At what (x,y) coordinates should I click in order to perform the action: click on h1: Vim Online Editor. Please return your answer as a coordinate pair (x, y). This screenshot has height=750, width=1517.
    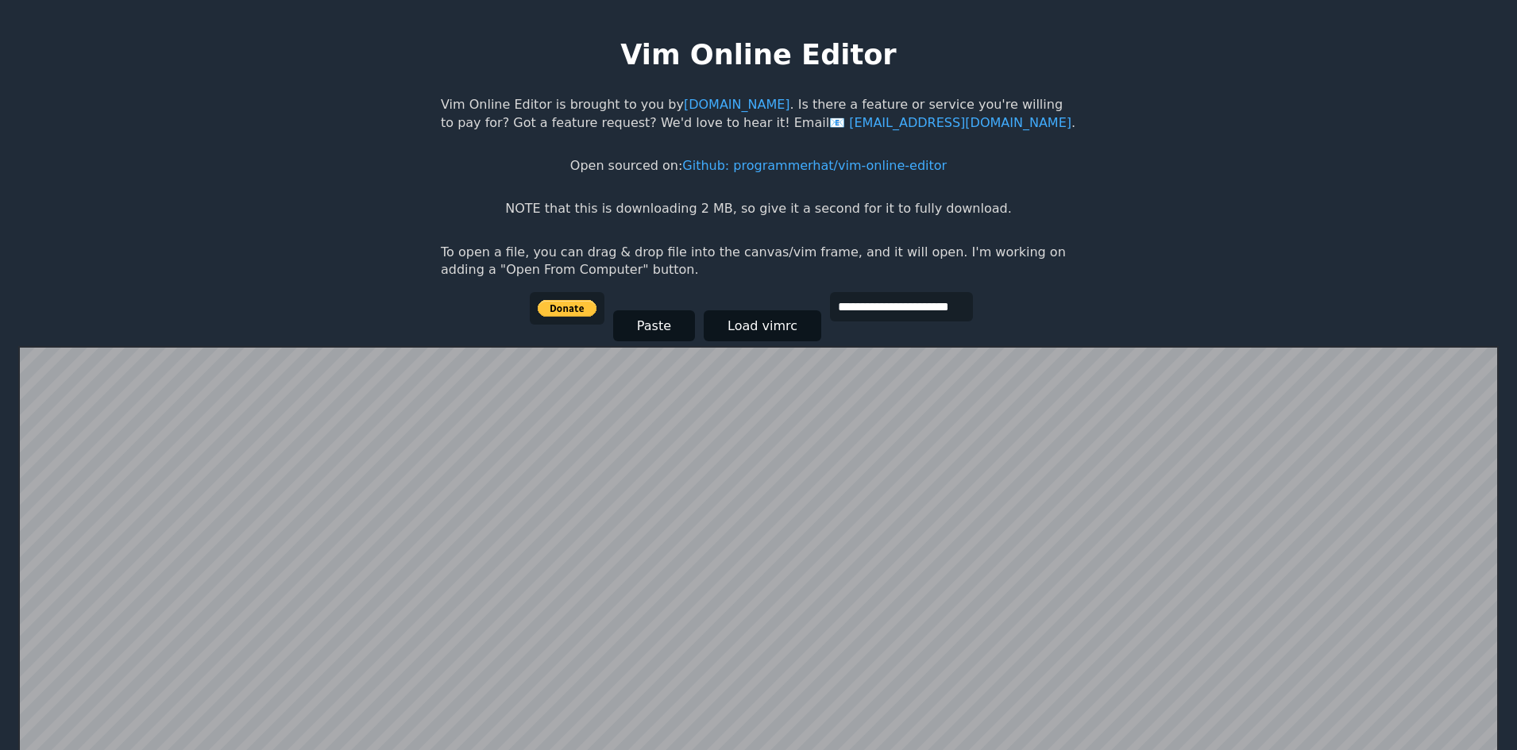
    Looking at the image, I should click on (758, 54).